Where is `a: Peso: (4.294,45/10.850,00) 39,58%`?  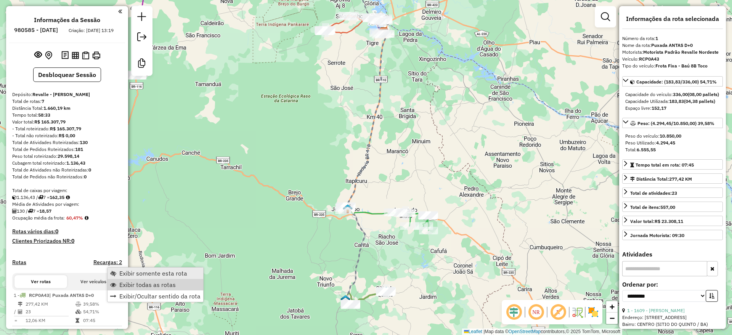 a: Peso: (4.294,45/10.850,00) 39,58% is located at coordinates (672, 123).